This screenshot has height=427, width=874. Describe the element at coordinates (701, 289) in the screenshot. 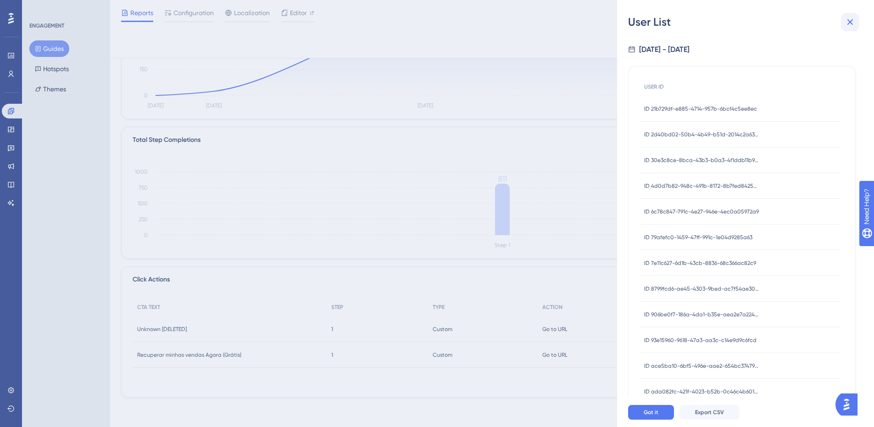

I see `span: ID 8799fcd6-ae45-4303-9bed-ac7f54ae30c9` at that location.